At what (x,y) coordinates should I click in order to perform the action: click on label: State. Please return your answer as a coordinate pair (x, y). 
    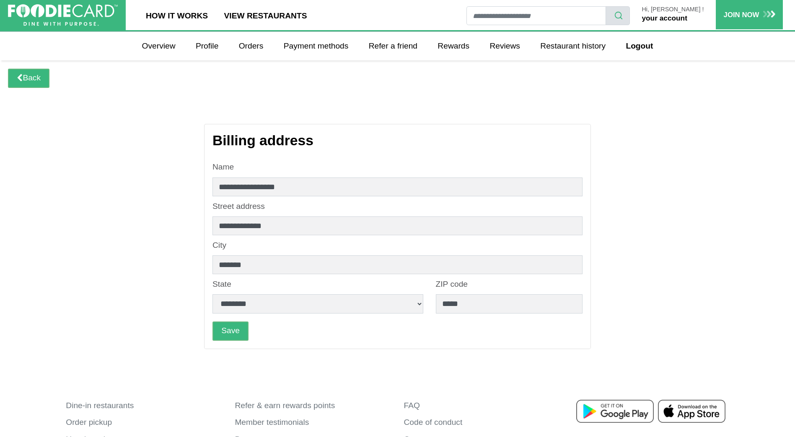
    Looking at the image, I should click on (222, 284).